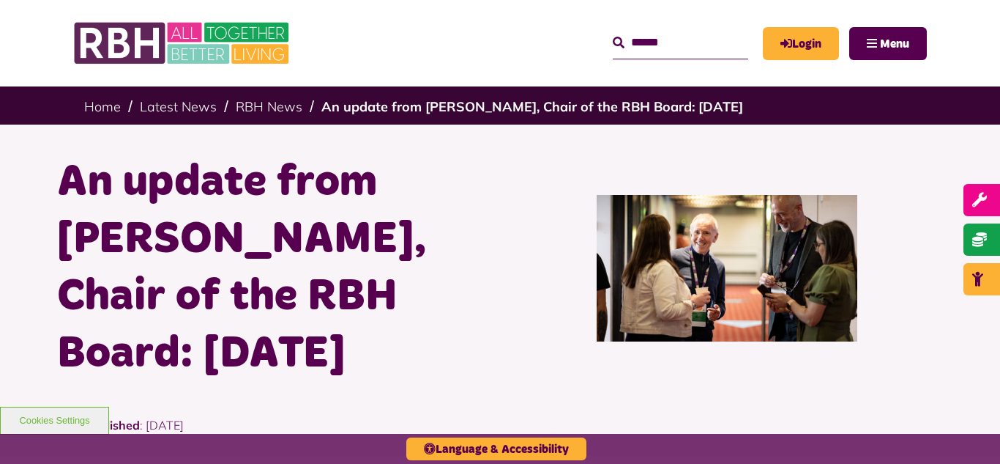  I want to click on span: Menu, so click(895, 44).